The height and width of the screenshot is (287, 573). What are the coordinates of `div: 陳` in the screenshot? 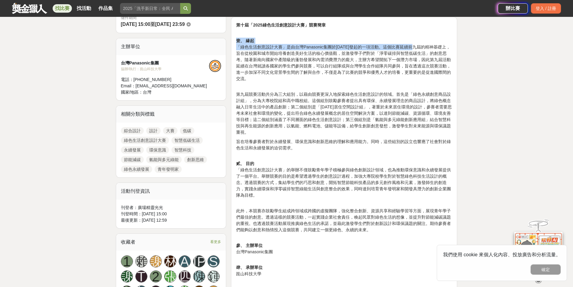 It's located at (199, 276).